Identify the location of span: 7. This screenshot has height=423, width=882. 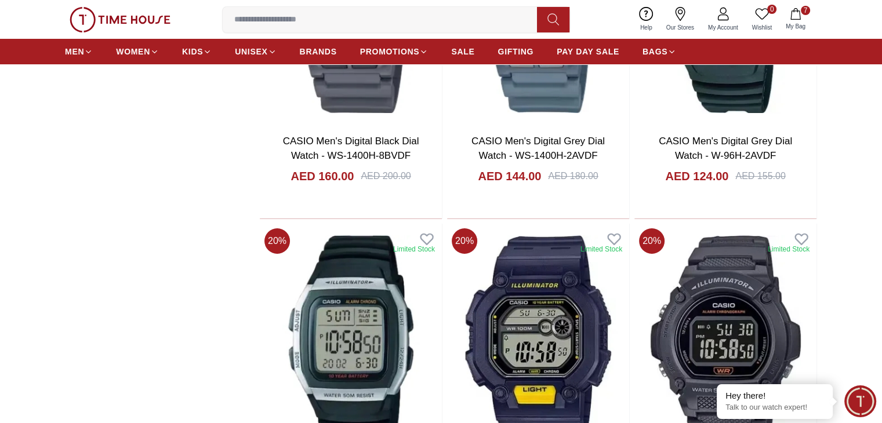
(806, 10).